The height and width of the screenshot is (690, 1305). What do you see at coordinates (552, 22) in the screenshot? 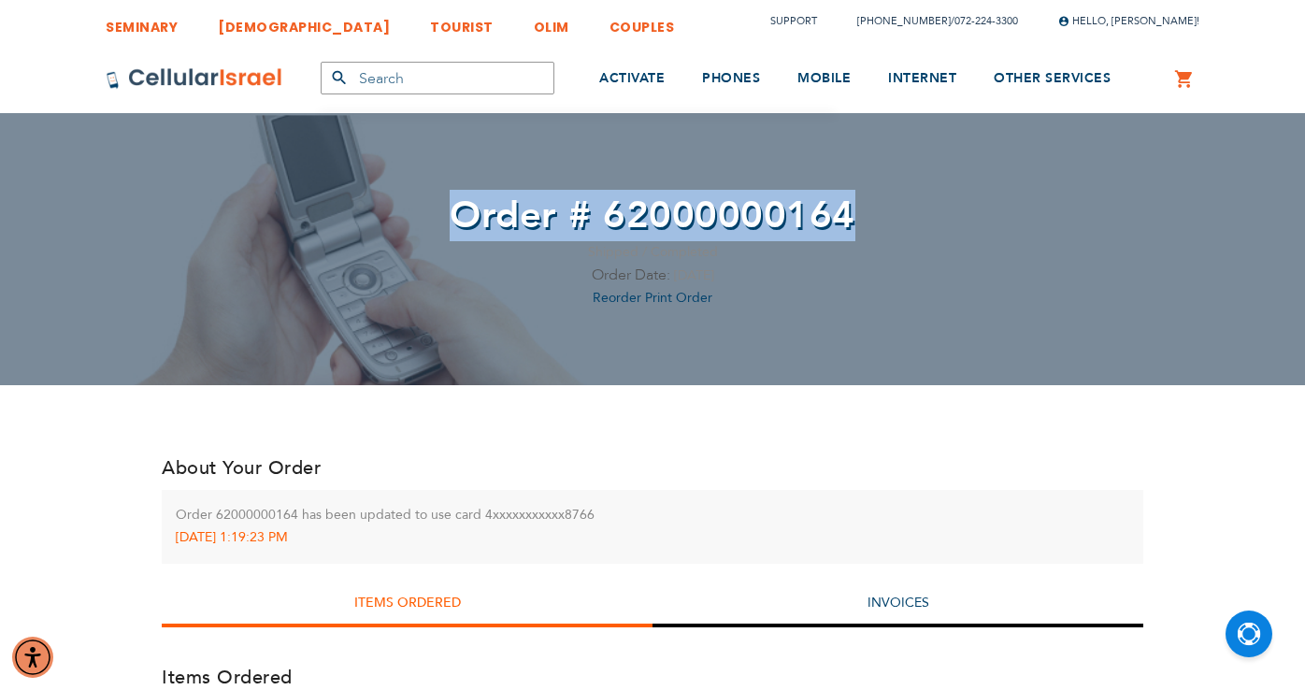
I see `a: OLIM` at bounding box center [552, 22].